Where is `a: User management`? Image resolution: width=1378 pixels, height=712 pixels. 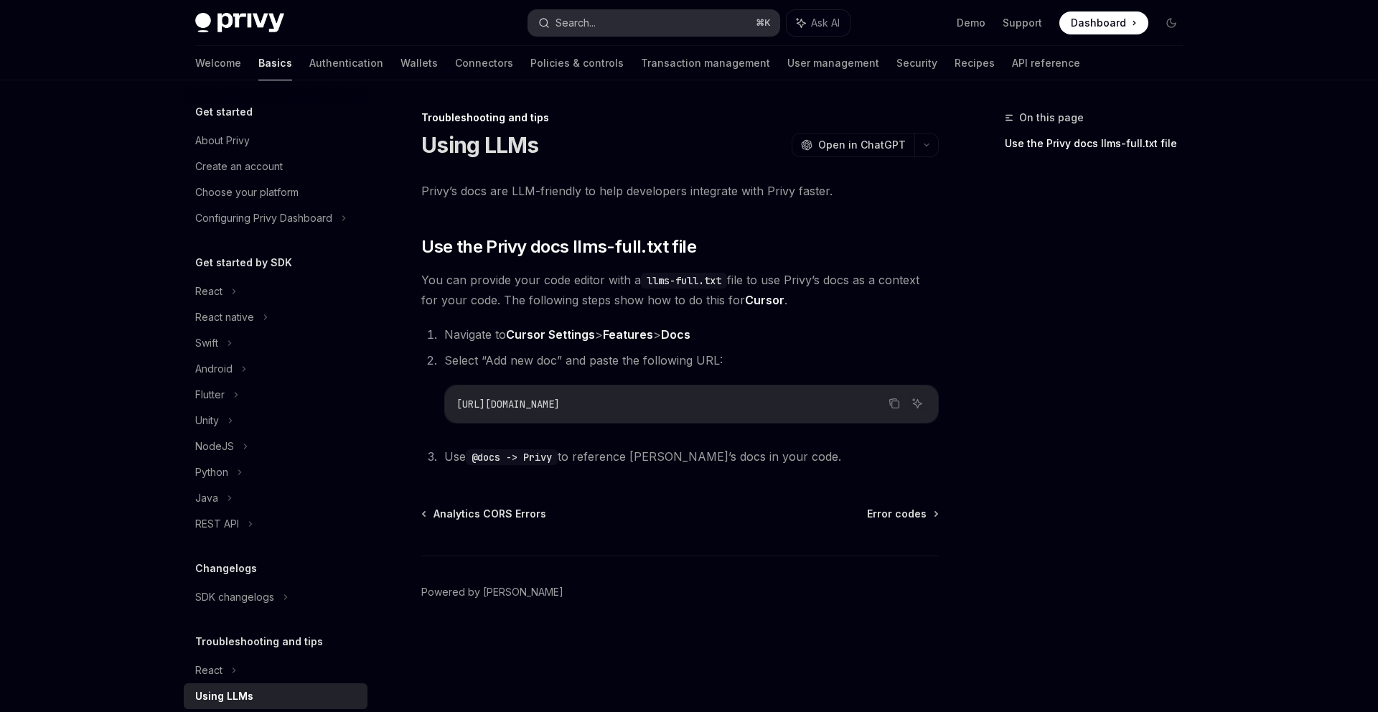 a: User management is located at coordinates (833, 63).